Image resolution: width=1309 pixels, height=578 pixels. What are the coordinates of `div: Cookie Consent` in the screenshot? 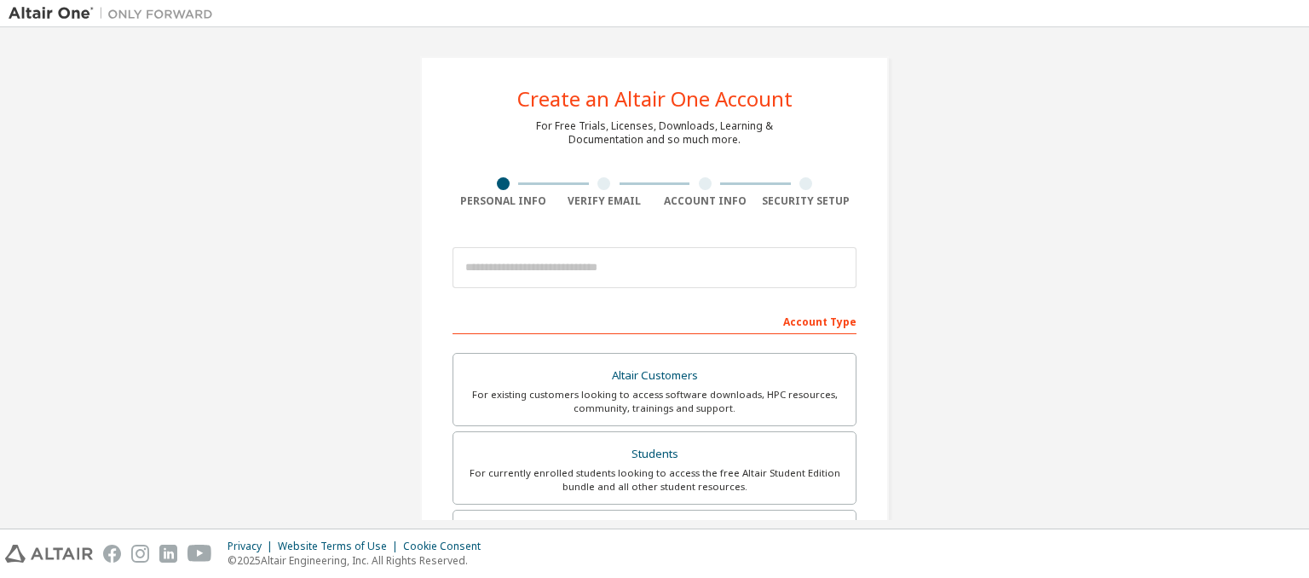 It's located at (447, 546).